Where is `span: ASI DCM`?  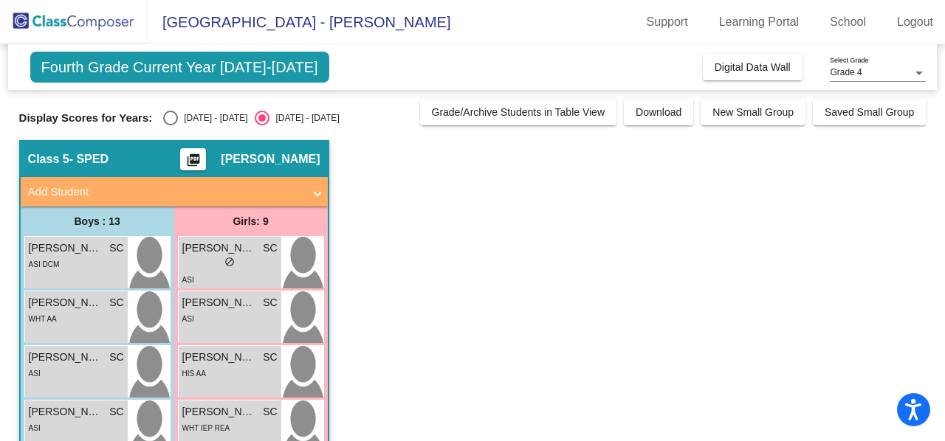
span: ASI DCM is located at coordinates (44, 264).